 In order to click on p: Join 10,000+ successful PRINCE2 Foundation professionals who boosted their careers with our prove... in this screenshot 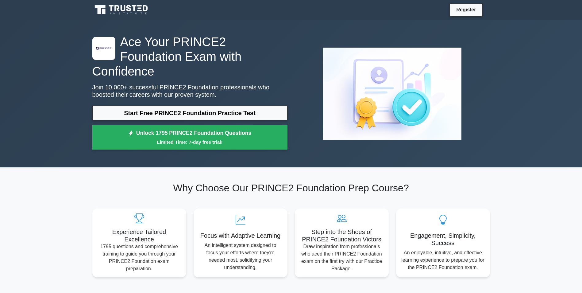, I will do `click(190, 91)`.